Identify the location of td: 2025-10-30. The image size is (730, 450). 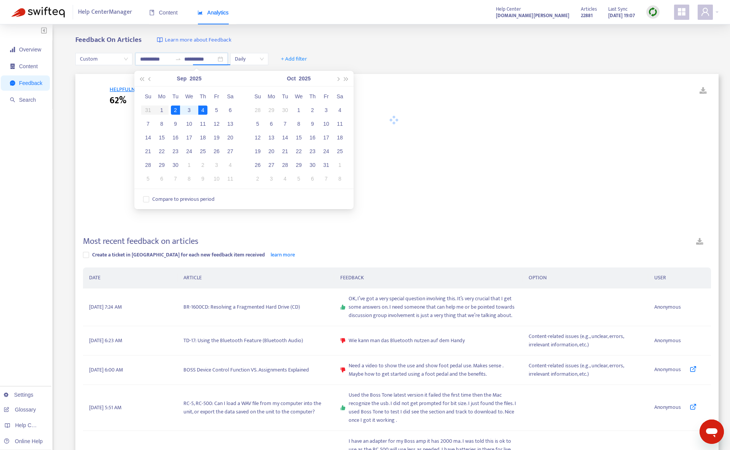
(313, 165).